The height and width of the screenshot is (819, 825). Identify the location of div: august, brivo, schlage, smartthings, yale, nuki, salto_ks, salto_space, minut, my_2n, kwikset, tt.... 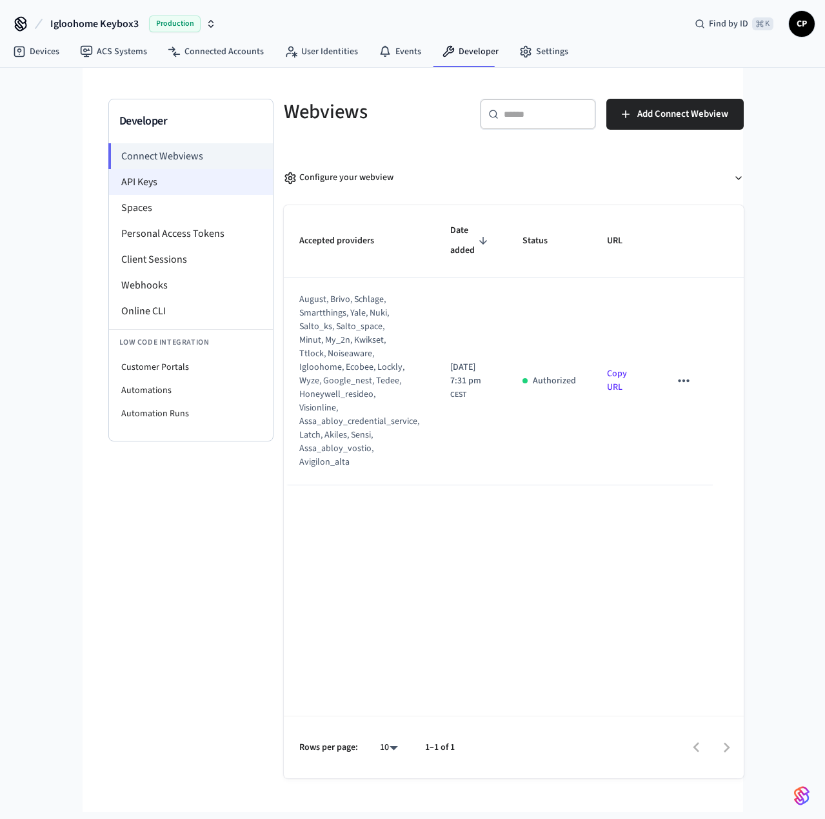
(353, 381).